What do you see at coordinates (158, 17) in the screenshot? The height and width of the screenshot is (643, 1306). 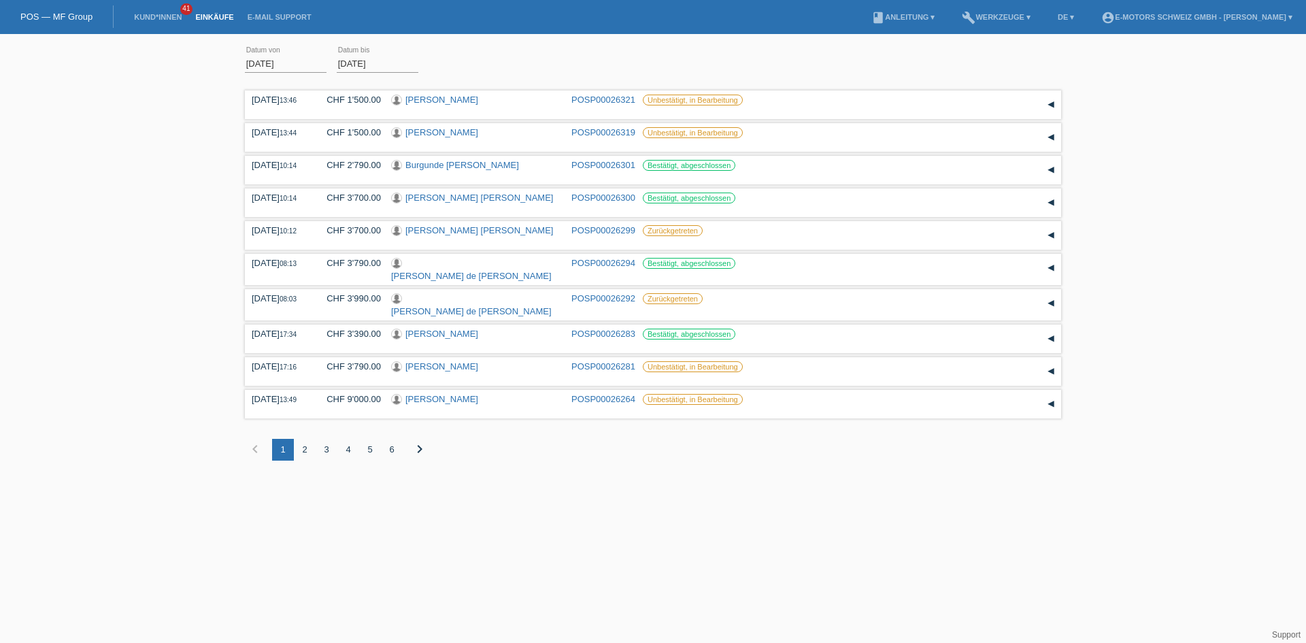 I see `a: Kund*innen` at bounding box center [158, 17].